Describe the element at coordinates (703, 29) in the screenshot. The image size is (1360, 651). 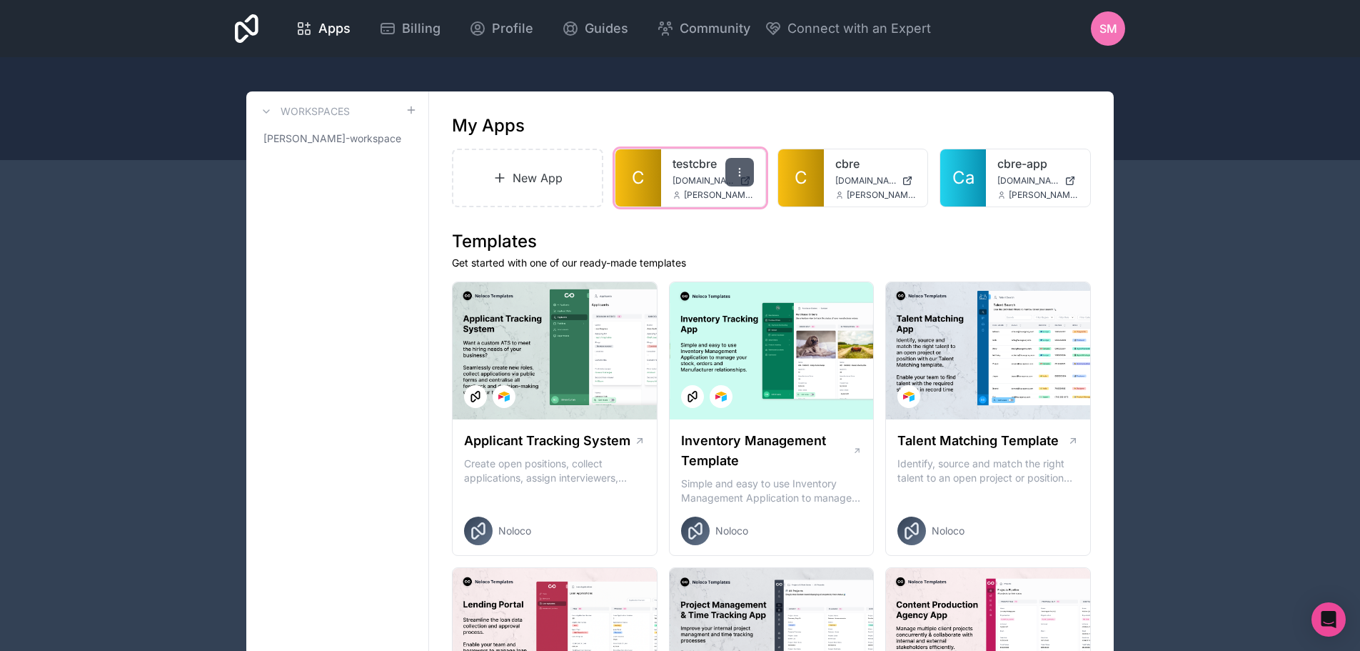
I see `a: Community` at that location.